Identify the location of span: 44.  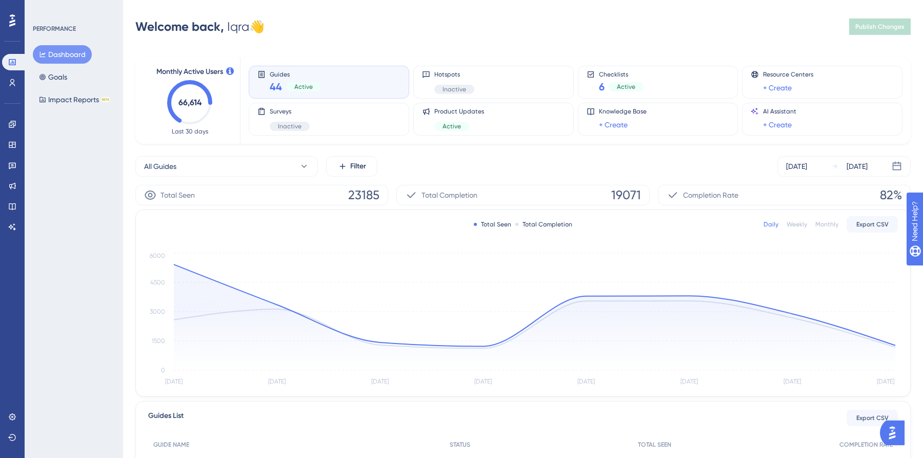
(276, 87).